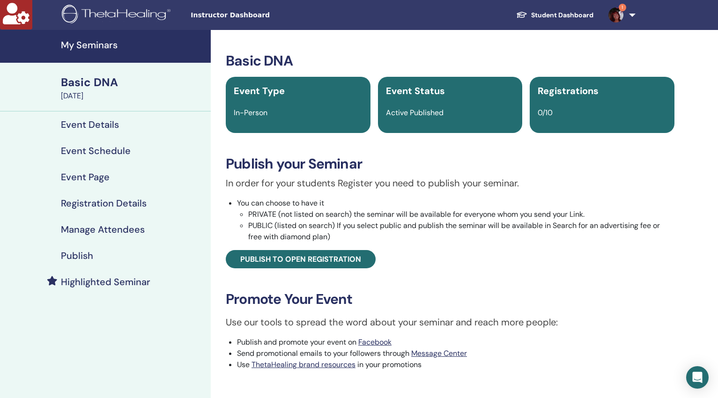  What do you see at coordinates (103, 203) in the screenshot?
I see `h4: Registration Details` at bounding box center [103, 203].